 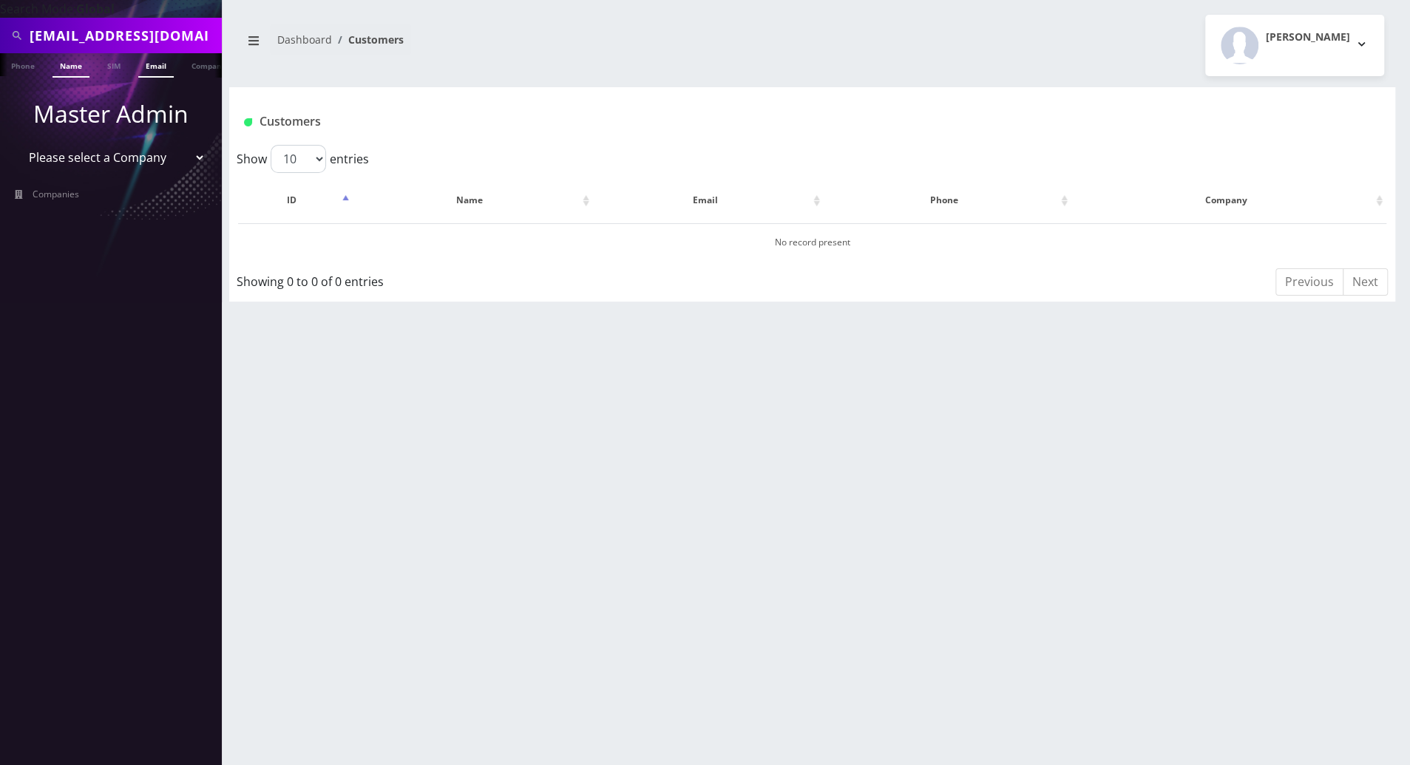 What do you see at coordinates (368, 39) in the screenshot?
I see `li: Customers` at bounding box center [368, 39].